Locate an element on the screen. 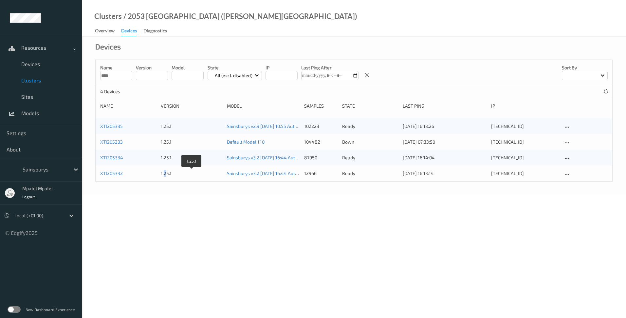  div: Model is located at coordinates (263, 106).